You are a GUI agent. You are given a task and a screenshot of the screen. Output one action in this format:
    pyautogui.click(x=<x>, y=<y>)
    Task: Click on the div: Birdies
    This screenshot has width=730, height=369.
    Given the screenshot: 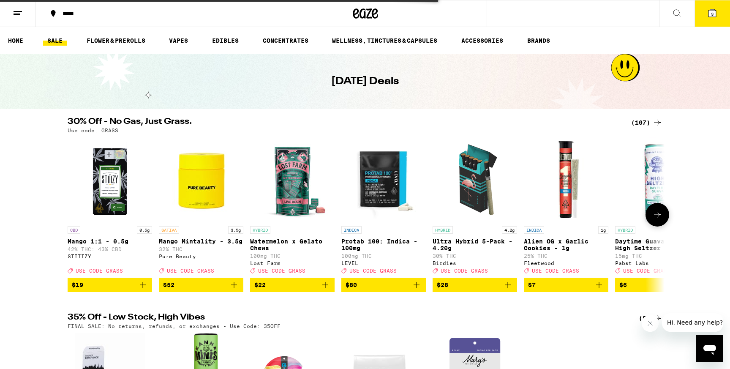 What is the action you would take?
    pyautogui.click(x=475, y=263)
    